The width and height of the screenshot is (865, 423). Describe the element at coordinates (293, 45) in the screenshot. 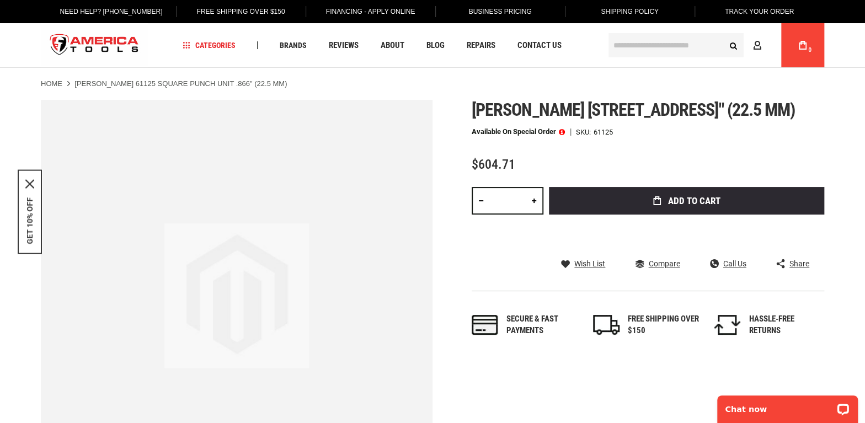

I see `a: Brands` at that location.